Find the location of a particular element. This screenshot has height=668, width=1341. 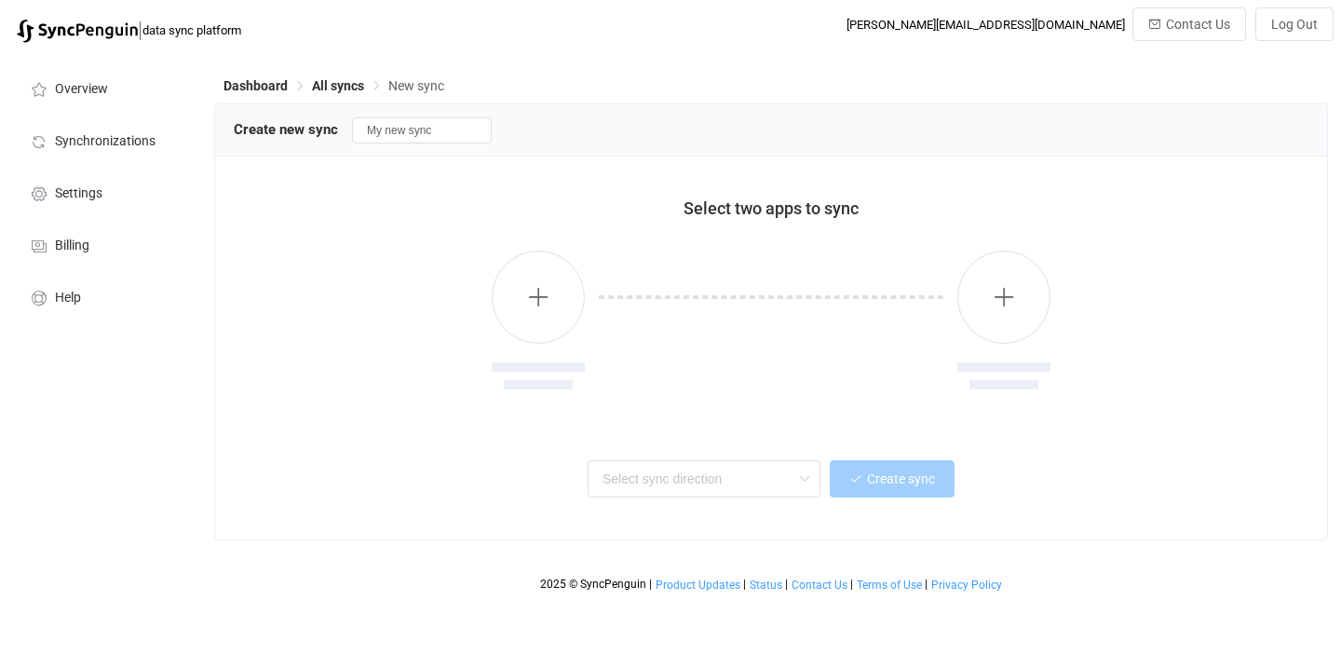

span: Log Out is located at coordinates (1294, 24).